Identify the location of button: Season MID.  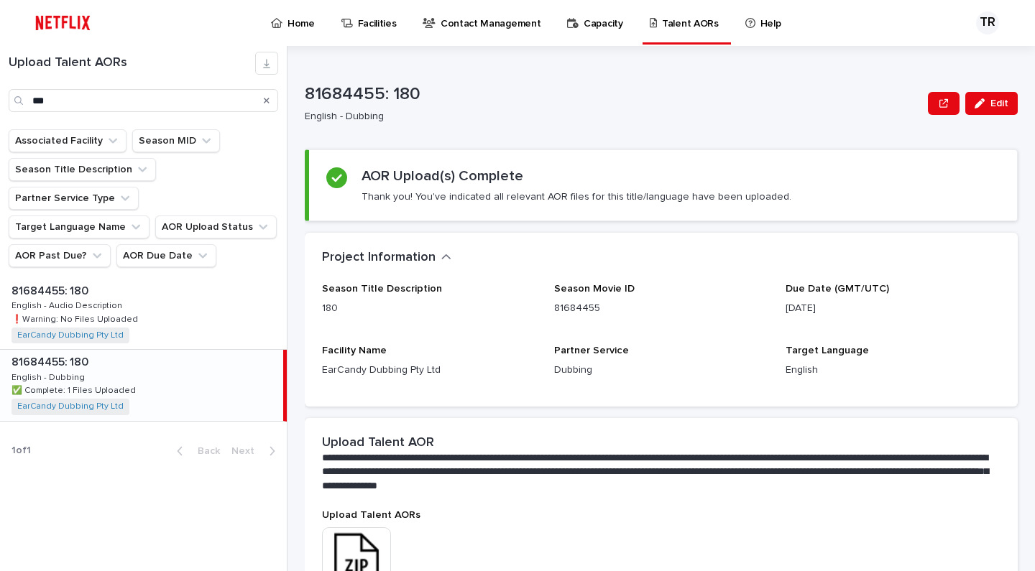
(176, 141).